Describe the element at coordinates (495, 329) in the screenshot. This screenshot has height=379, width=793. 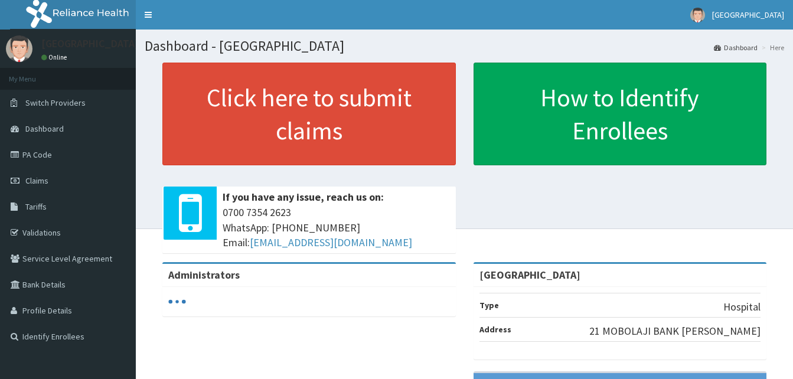
I see `b: Address` at that location.